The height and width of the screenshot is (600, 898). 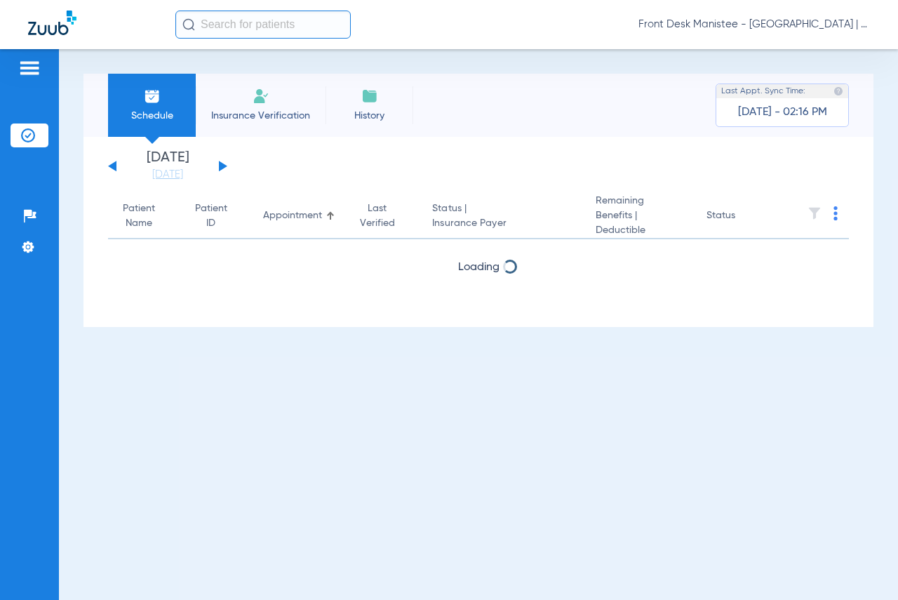 I want to click on span: Loading, so click(x=478, y=267).